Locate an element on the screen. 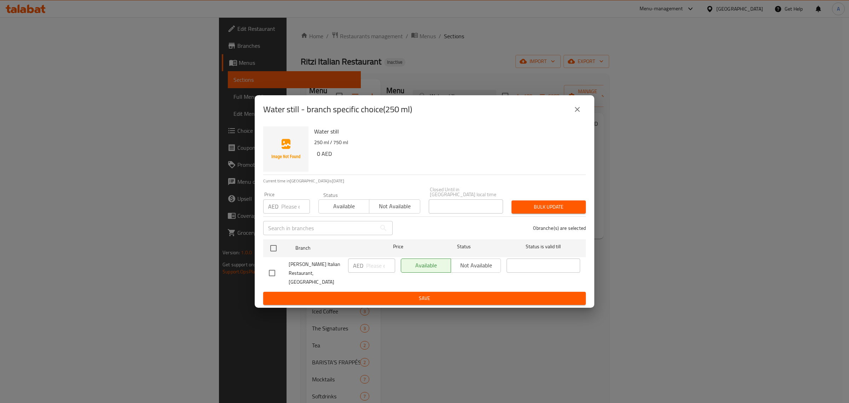 The width and height of the screenshot is (849, 403). span: Branch is located at coordinates (332, 248).